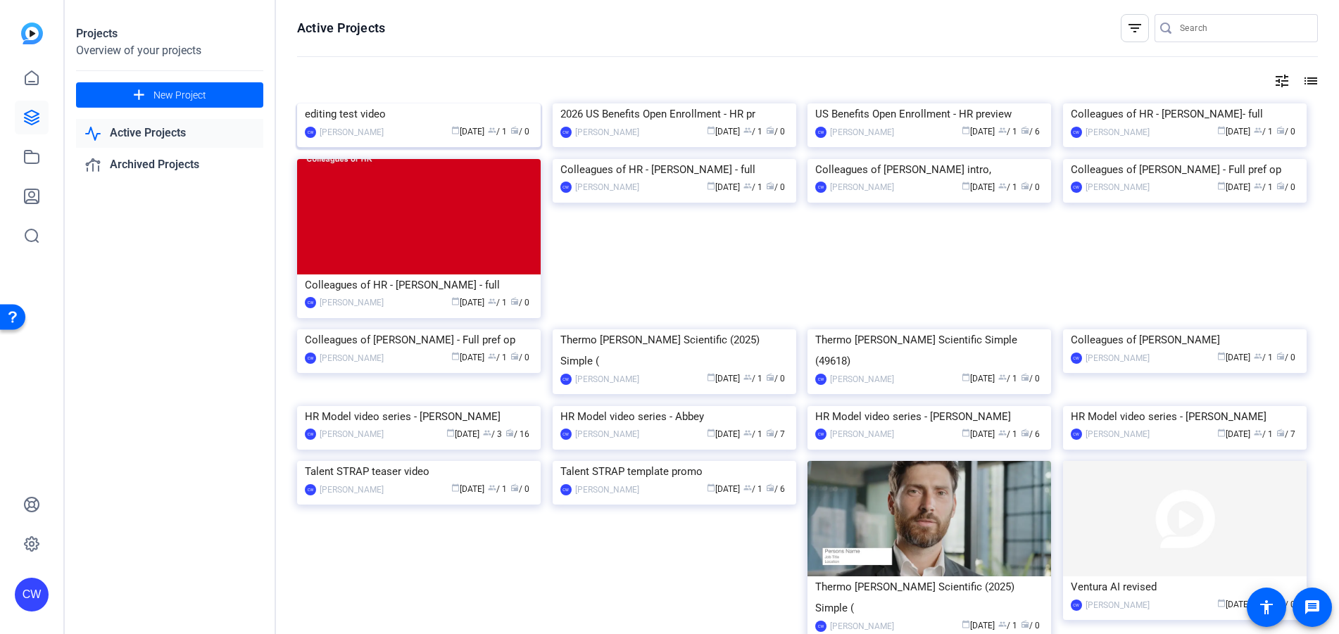  Describe the element at coordinates (180, 95) in the screenshot. I see `span: New Project` at that location.